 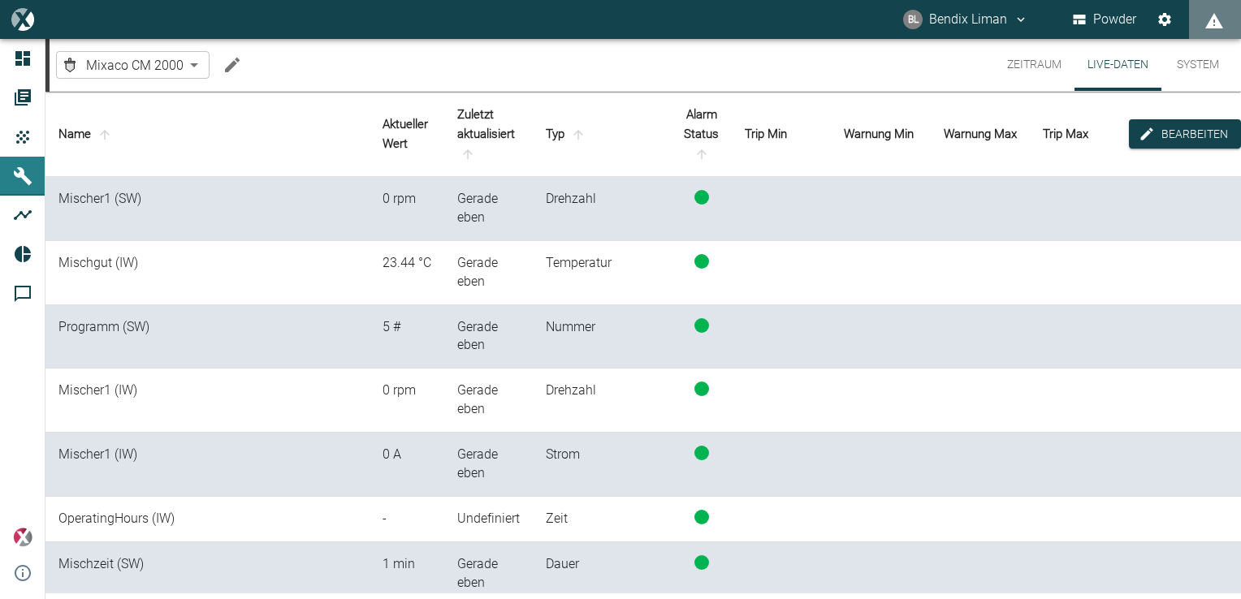 I want to click on div: 1 min, so click(x=407, y=564).